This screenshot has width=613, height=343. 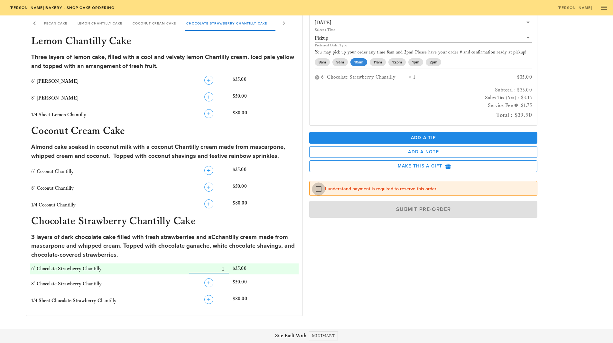 What do you see at coordinates (397, 62) in the screenshot?
I see `span: 12pm` at bounding box center [397, 62].